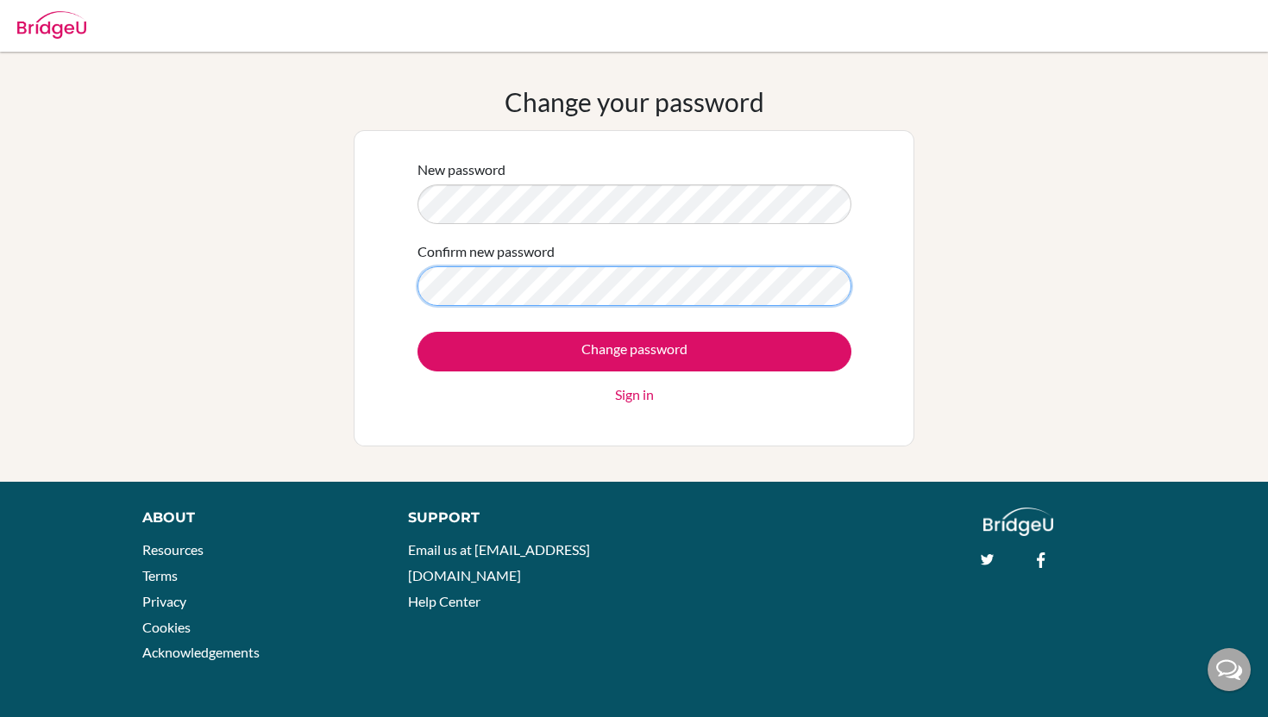  Describe the element at coordinates (512, 518) in the screenshot. I see `div: Support` at that location.